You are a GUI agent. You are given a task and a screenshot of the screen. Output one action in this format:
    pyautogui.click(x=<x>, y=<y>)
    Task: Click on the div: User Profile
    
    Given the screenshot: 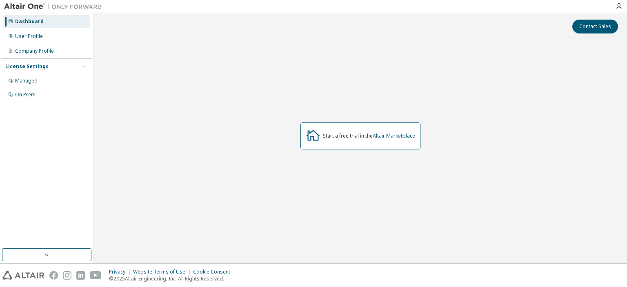 What is the action you would take?
    pyautogui.click(x=29, y=36)
    